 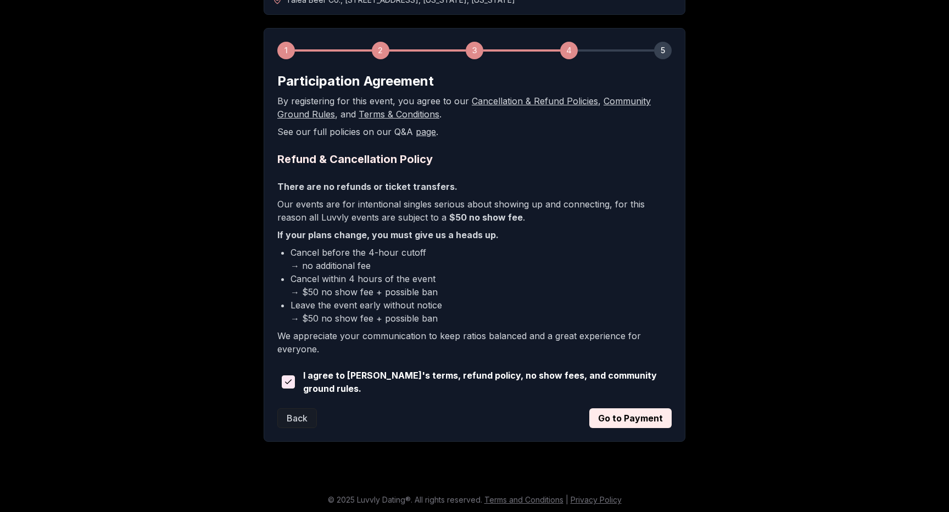 What do you see at coordinates (399, 114) in the screenshot?
I see `a: Terms & Conditions` at bounding box center [399, 114].